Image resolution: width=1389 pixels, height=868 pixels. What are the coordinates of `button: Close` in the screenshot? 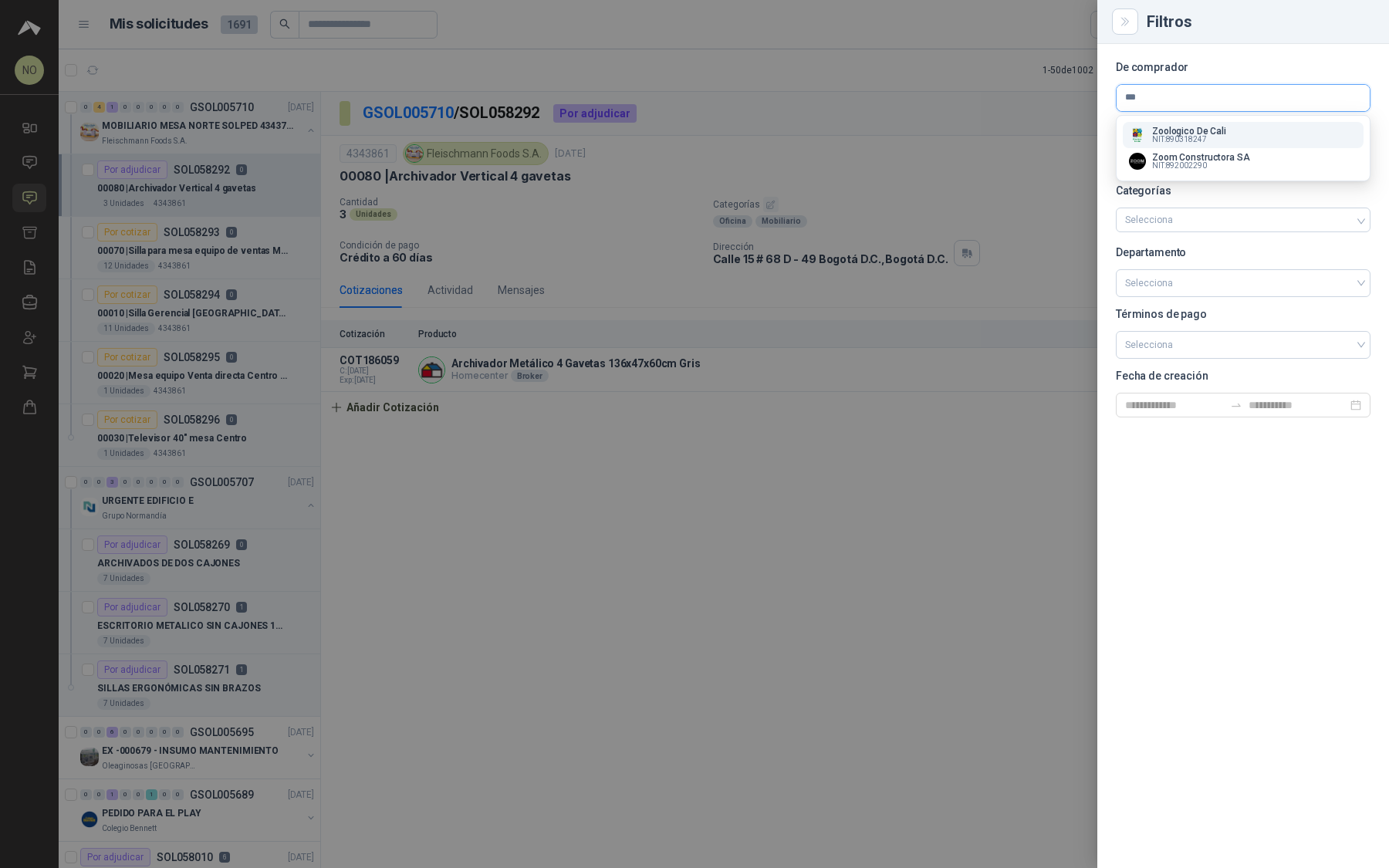 It's located at (1125, 21).